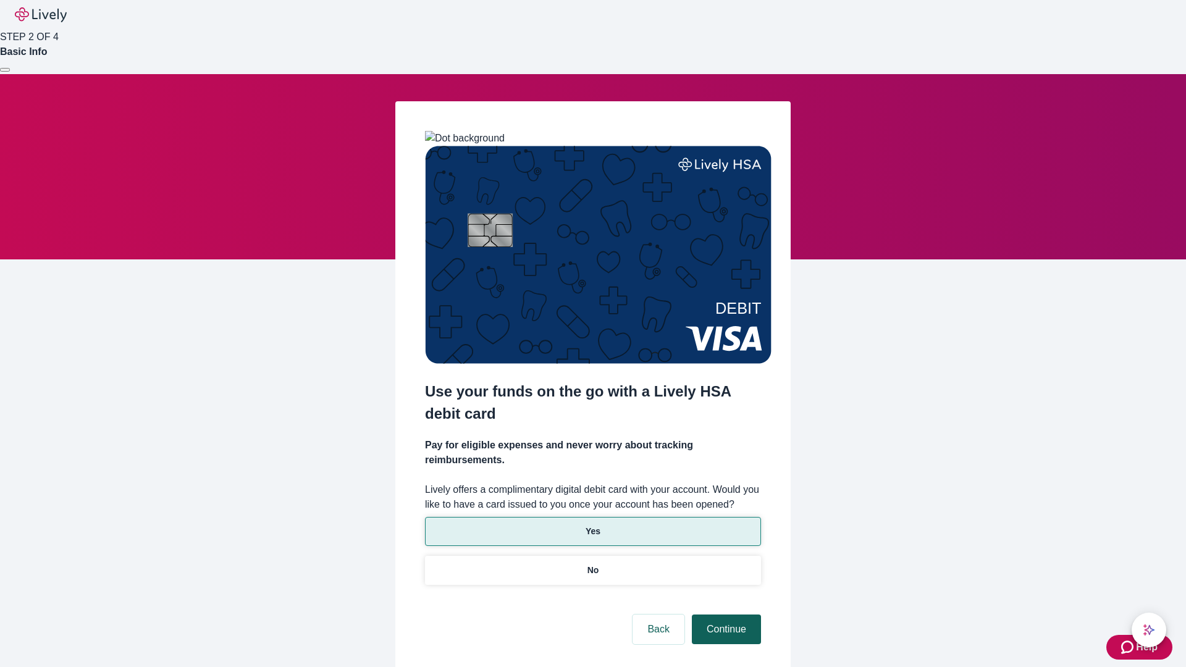  What do you see at coordinates (593, 570) in the screenshot?
I see `button: No` at bounding box center [593, 570].